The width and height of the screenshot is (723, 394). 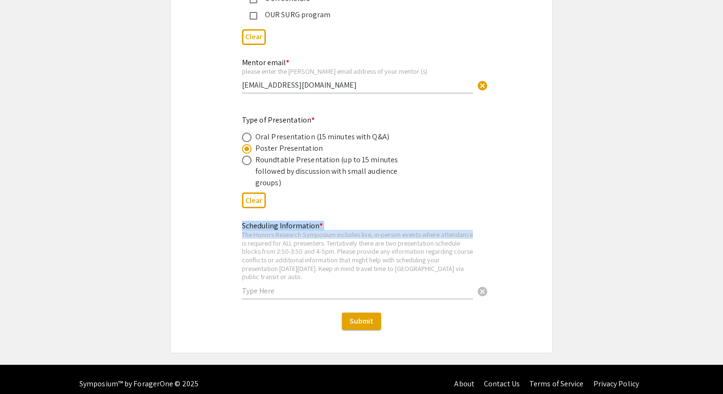 What do you see at coordinates (266, 62) in the screenshot?
I see `mat-label: Mentor email` at bounding box center [266, 62].